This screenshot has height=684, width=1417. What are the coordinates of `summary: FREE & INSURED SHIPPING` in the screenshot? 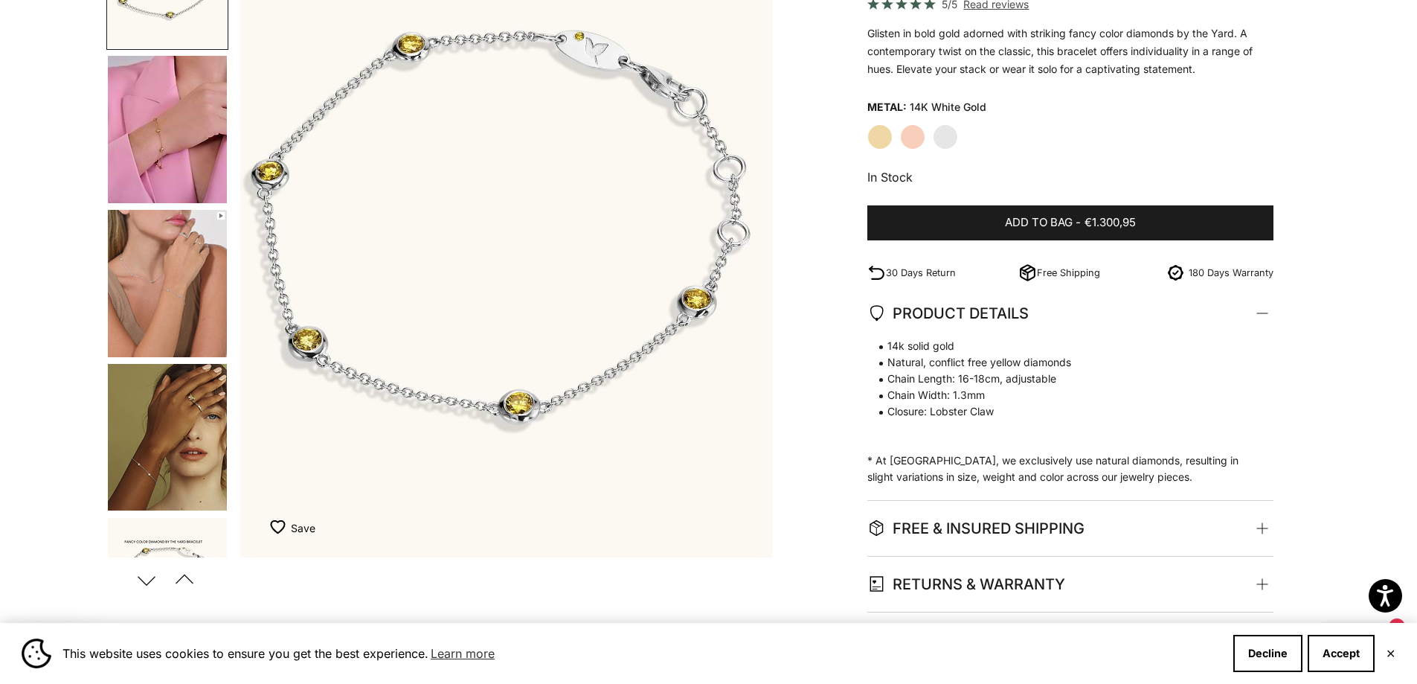 It's located at (1071, 528).